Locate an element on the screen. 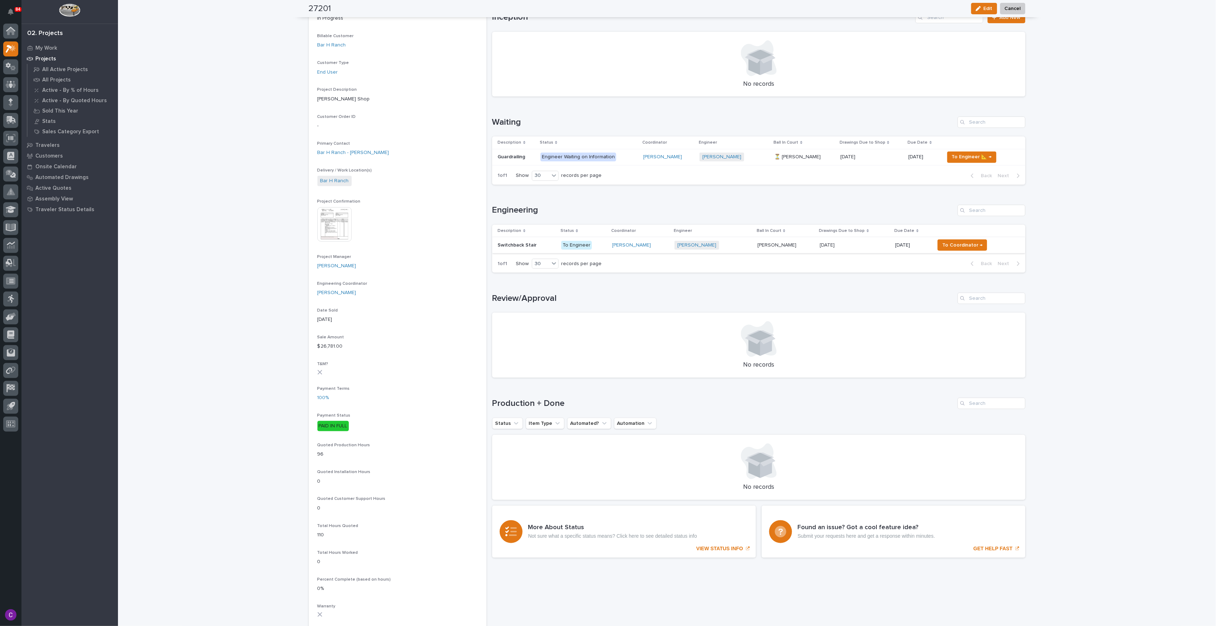 The image size is (1216, 626). p: Travelers is located at coordinates (48, 145).